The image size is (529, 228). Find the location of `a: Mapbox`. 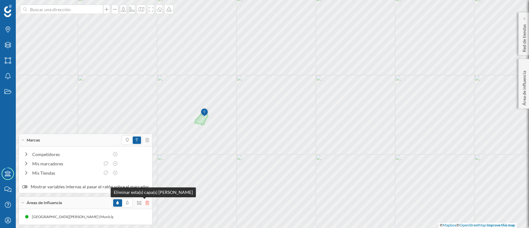

a: Mapbox is located at coordinates (450, 225).